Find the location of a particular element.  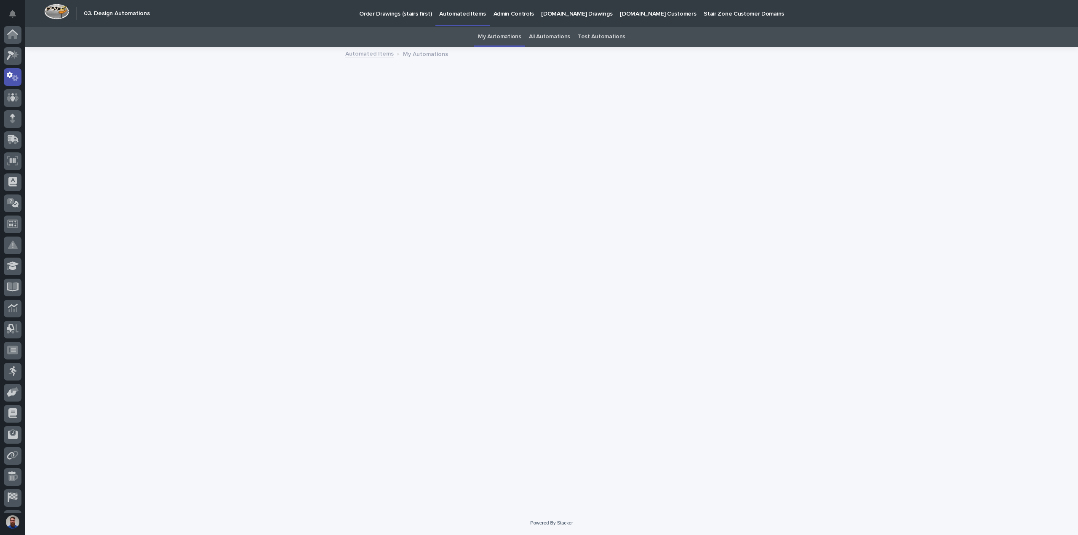

a: Test Automations is located at coordinates (601, 37).